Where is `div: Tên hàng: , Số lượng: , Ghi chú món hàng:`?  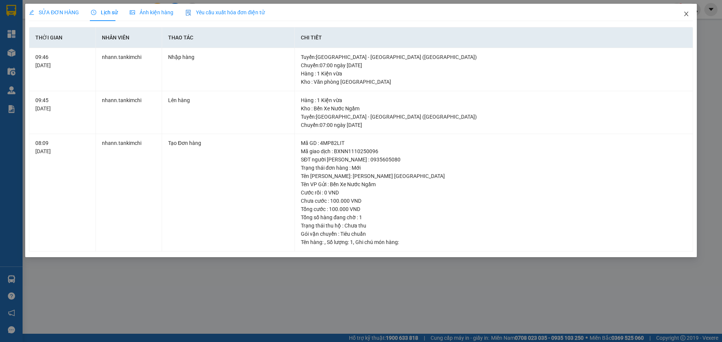 div: Tên hàng: , Số lượng: , Ghi chú món hàng: is located at coordinates (493, 242).